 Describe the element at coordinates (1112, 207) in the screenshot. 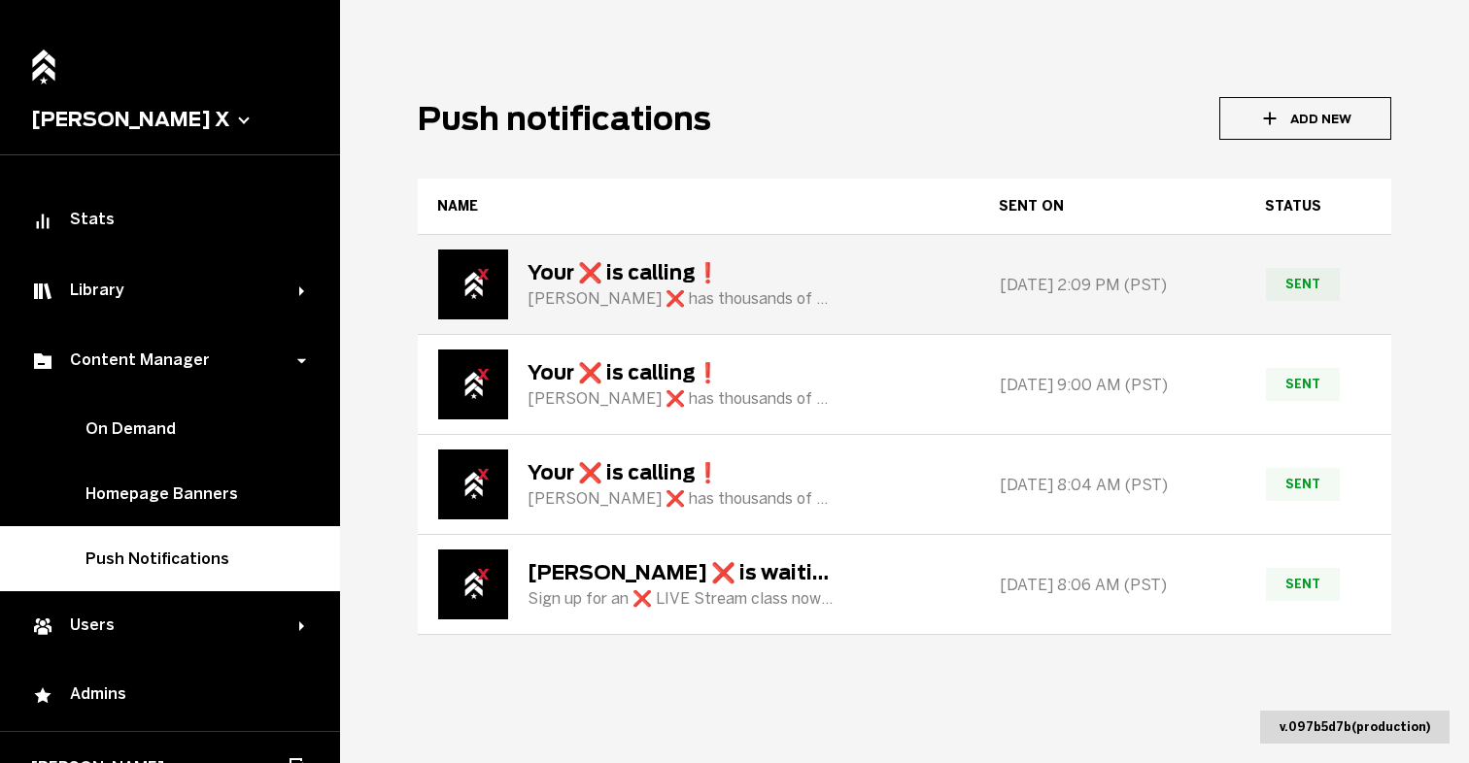

I see `th: sent on` at that location.